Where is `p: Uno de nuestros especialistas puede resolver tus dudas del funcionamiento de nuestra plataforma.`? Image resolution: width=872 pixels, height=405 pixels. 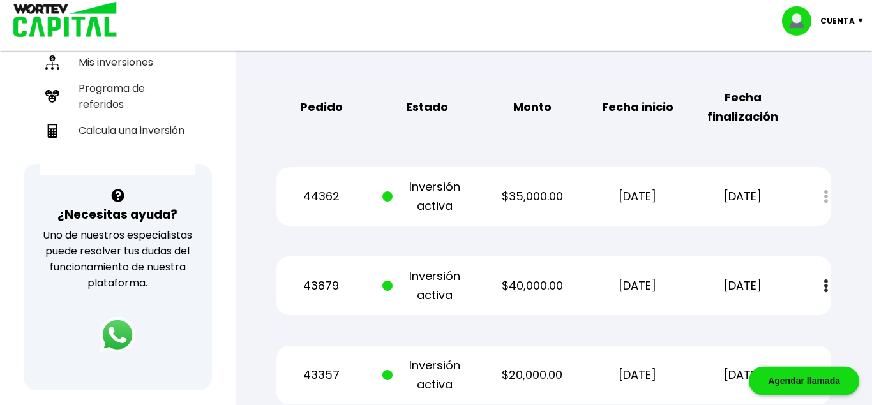 p: Uno de nuestros especialistas puede resolver tus dudas del funcionamiento de nuestra plataforma. is located at coordinates (117, 259).